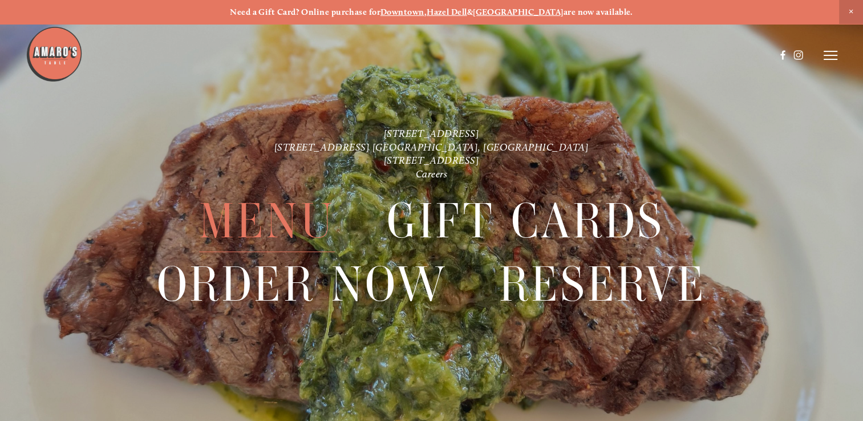  Describe the element at coordinates (447, 12) in the screenshot. I see `a: Hazel Dell` at that location.